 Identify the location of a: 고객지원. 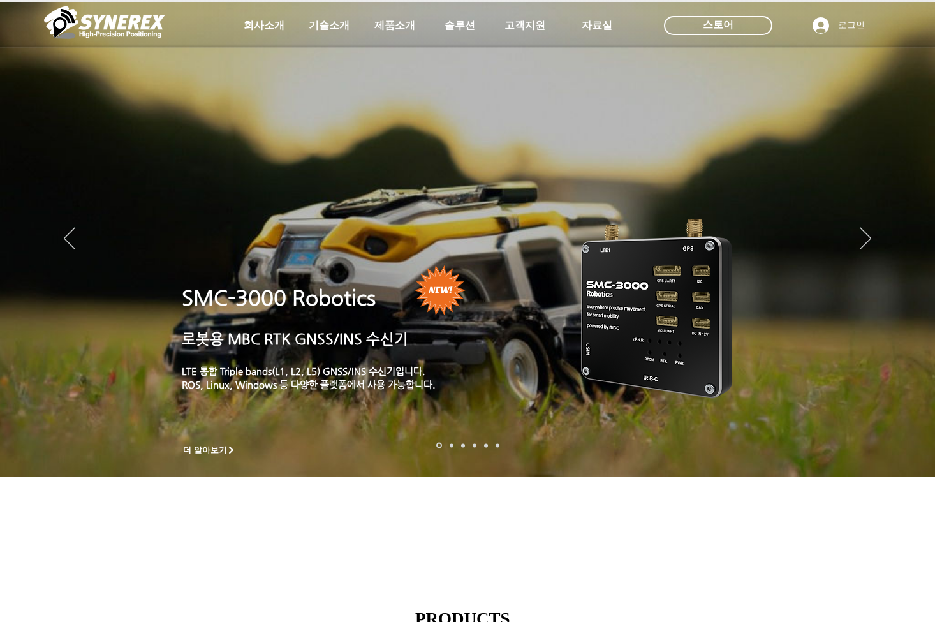
(525, 26).